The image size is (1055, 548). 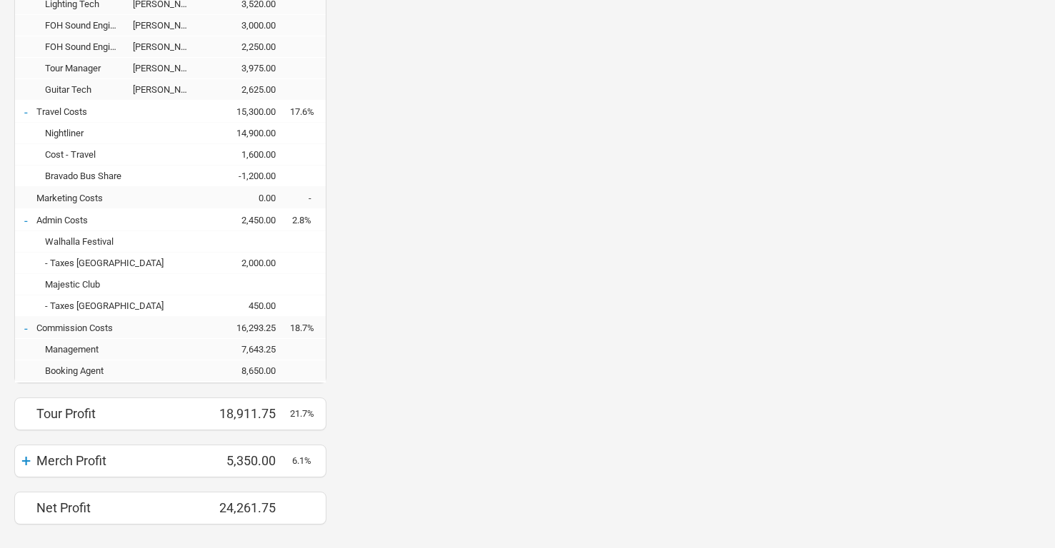 I want to click on div: - Taxes Slovakia, so click(x=120, y=306).